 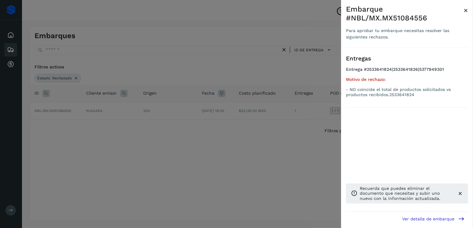 I want to click on span: Ver detalle de embarque, so click(x=428, y=219).